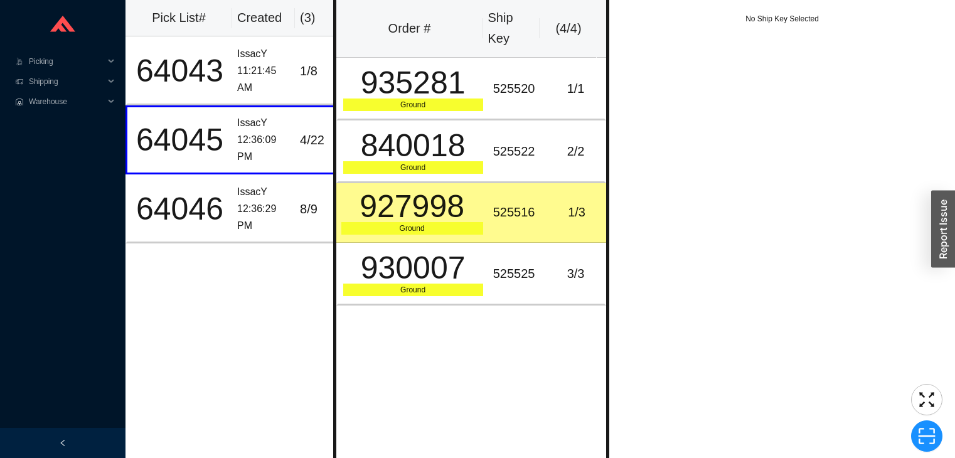  What do you see at coordinates (67, 62) in the screenshot?
I see `span: Picking` at bounding box center [67, 62].